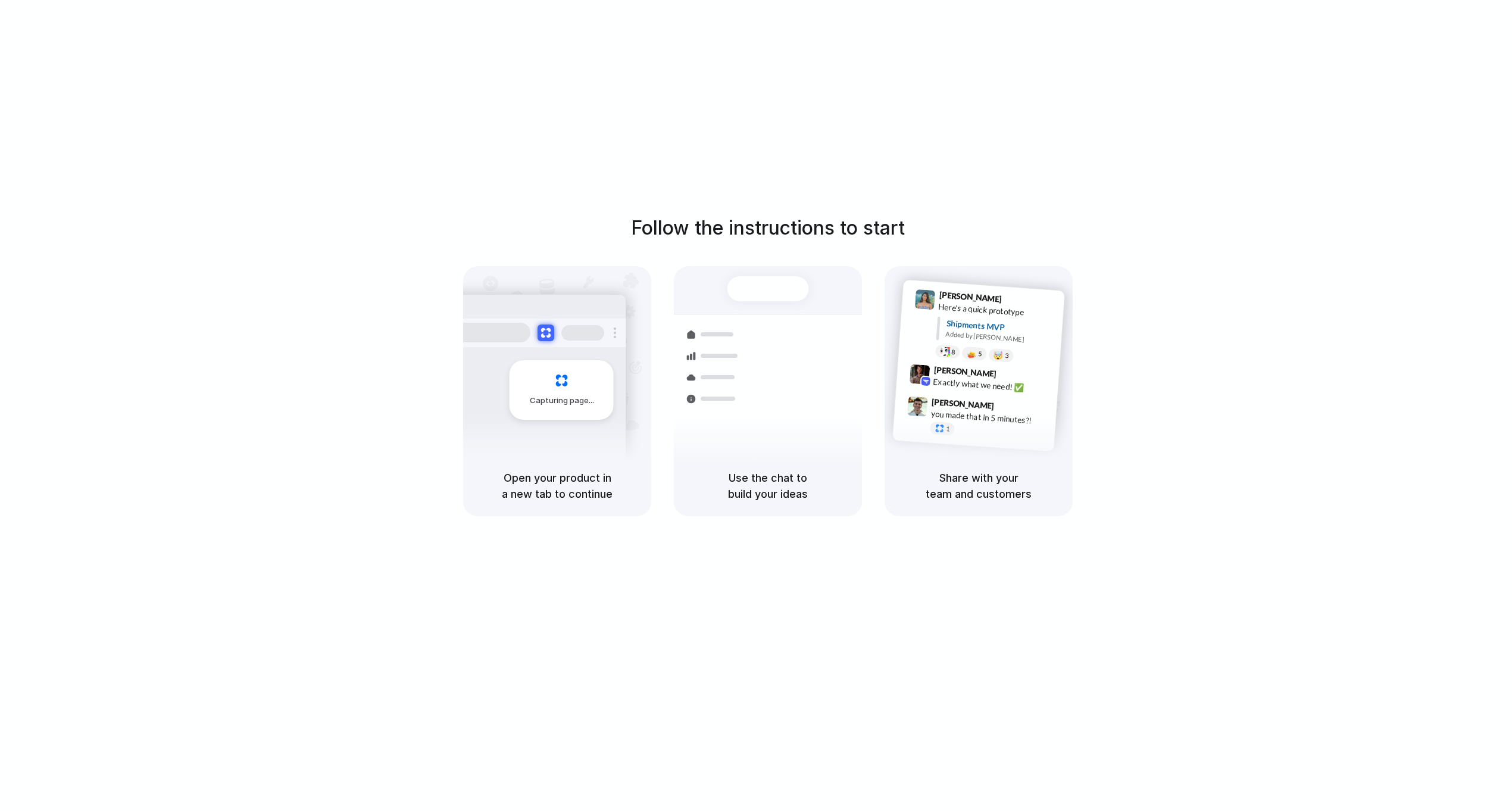  Describe the element at coordinates (557, 486) in the screenshot. I see `h5: Open your product in a new tab to continue` at that location.